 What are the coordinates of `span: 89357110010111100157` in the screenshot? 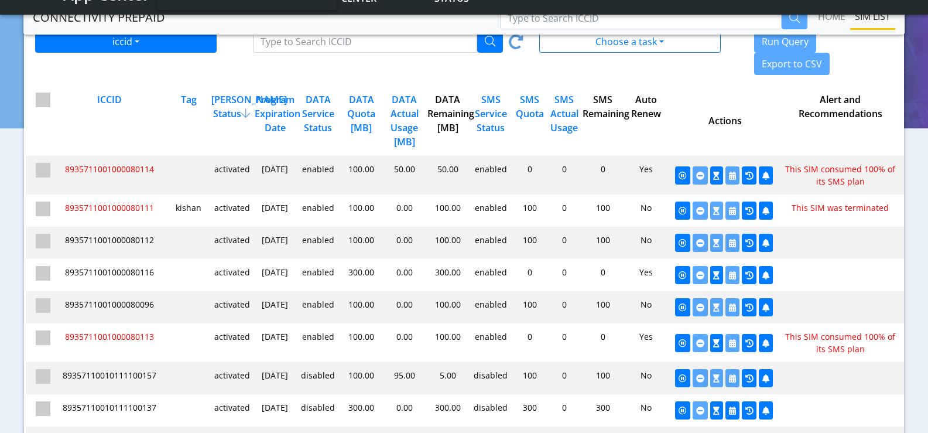 It's located at (109, 375).